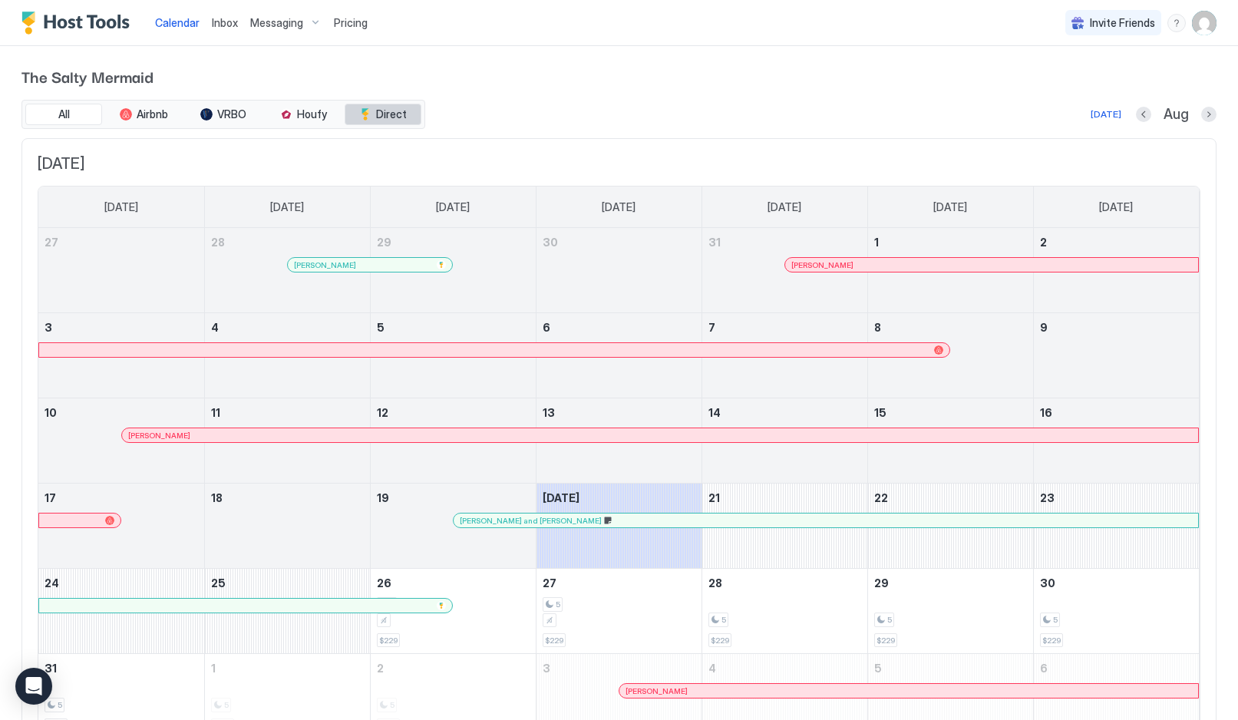 This screenshot has width=1238, height=720. Describe the element at coordinates (784, 526) in the screenshot. I see `td: August 21, 2025` at that location.